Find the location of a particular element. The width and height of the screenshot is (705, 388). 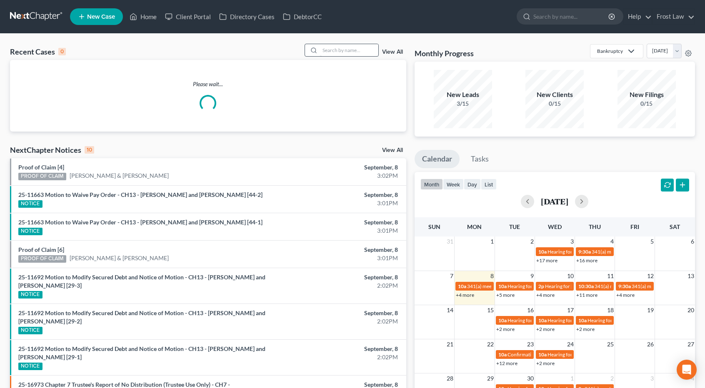

p: Please wait... is located at coordinates (208, 84).